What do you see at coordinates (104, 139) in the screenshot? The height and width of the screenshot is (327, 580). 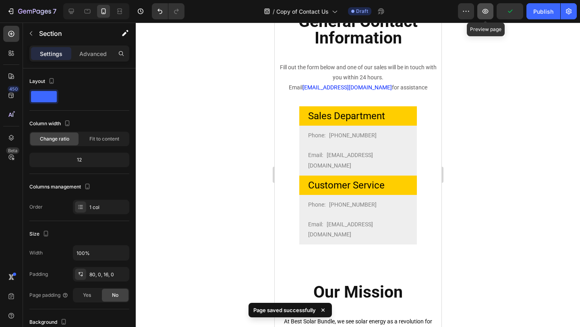 I see `span: Fit to content` at bounding box center [104, 139].